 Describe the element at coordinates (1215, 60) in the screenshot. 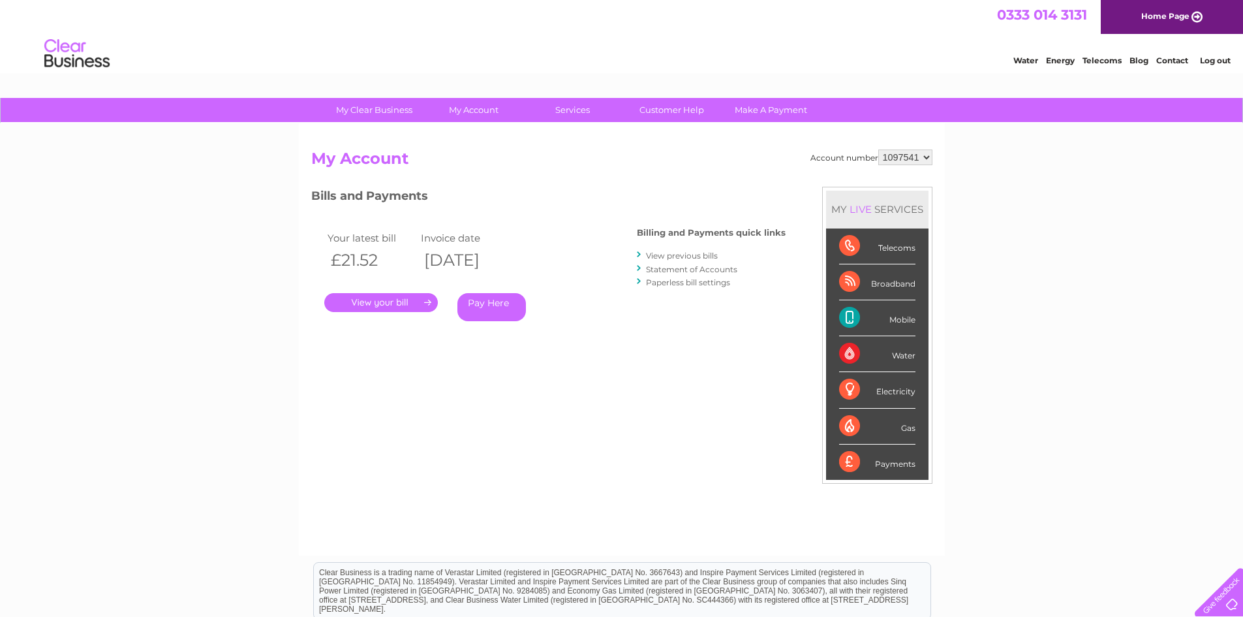

I see `a: Log out` at that location.